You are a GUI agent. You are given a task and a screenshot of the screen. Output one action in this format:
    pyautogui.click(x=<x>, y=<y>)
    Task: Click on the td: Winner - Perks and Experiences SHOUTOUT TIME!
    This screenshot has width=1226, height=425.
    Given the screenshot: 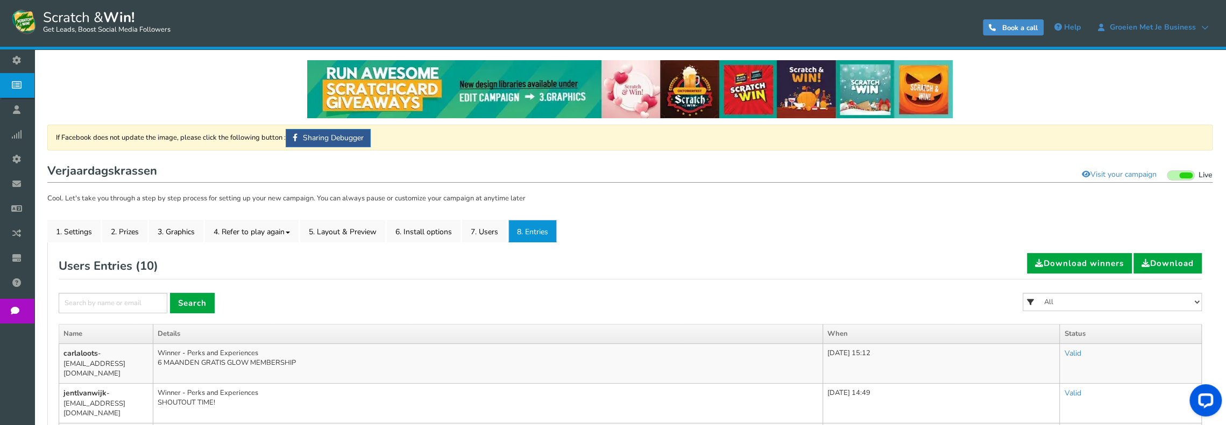 What is the action you would take?
    pyautogui.click(x=488, y=403)
    